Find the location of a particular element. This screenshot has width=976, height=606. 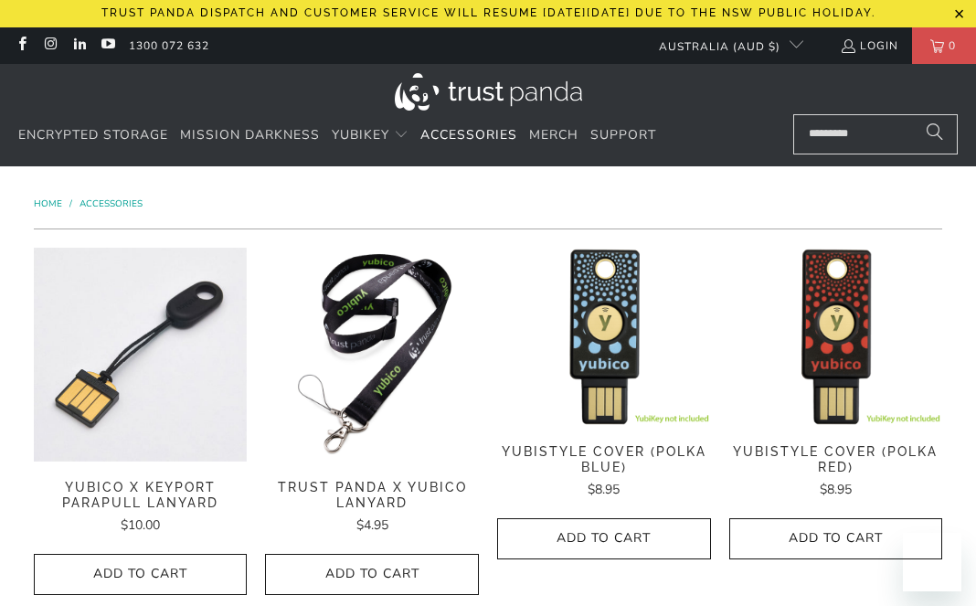

img: Trust Panda Australia is located at coordinates (488, 91).